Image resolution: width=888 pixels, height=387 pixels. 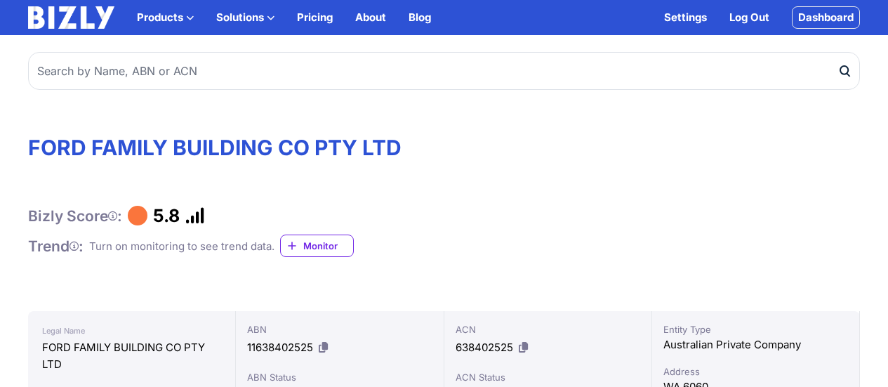 What do you see at coordinates (685, 18) in the screenshot?
I see `a: Settings` at bounding box center [685, 18].